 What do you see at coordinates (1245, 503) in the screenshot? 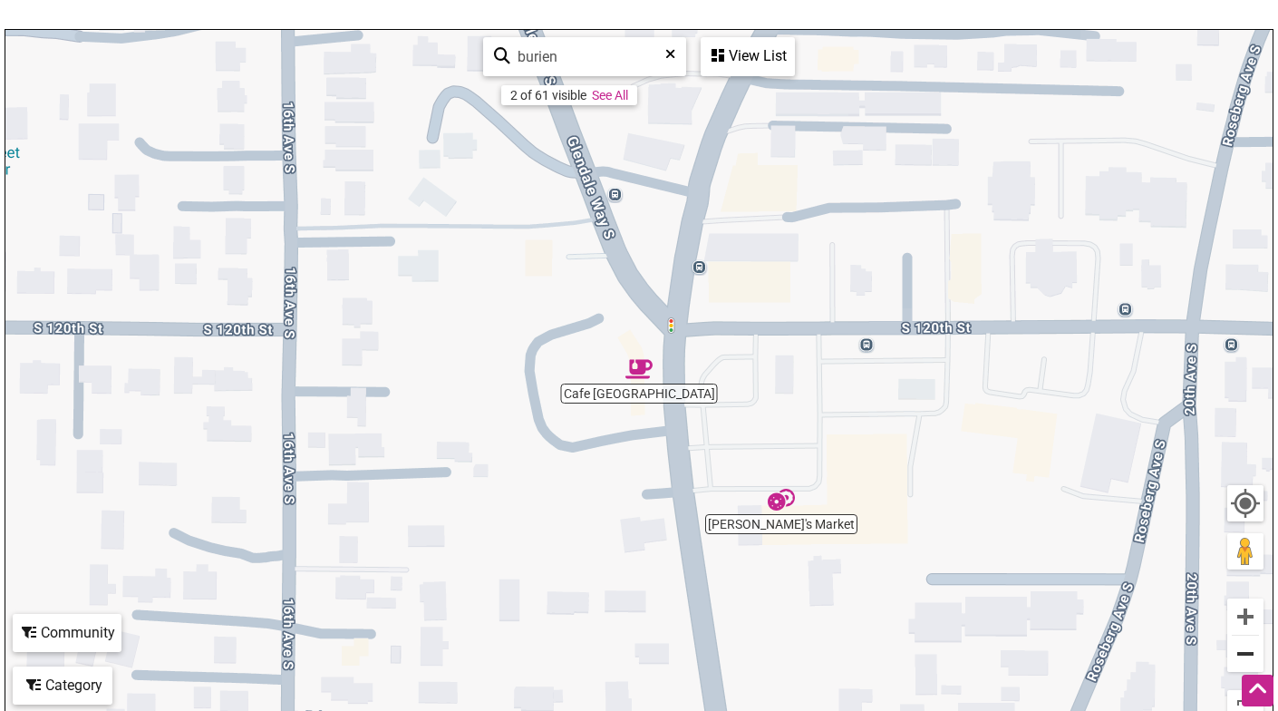
I see `button: Your Location` at bounding box center [1245, 503].